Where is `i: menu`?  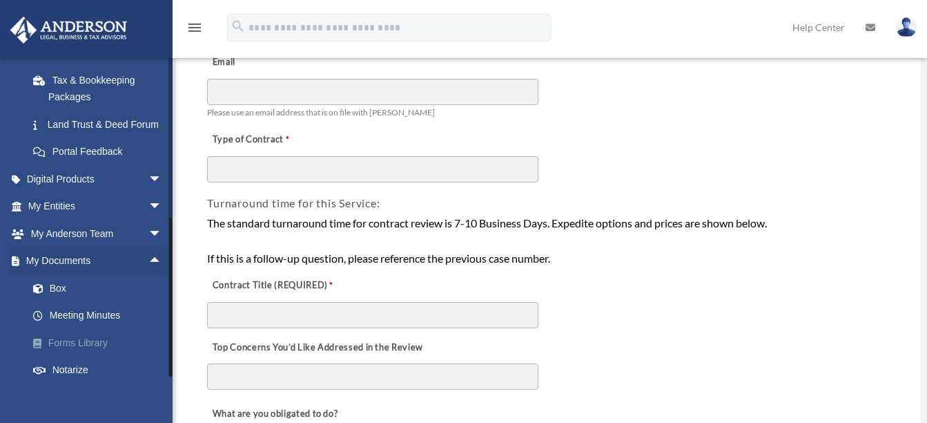 i: menu is located at coordinates (195, 28).